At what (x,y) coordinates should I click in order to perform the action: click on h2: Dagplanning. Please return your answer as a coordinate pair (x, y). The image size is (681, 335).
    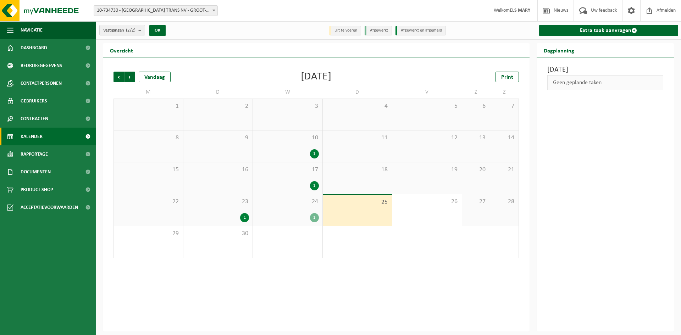
    Looking at the image, I should click on (559, 50).